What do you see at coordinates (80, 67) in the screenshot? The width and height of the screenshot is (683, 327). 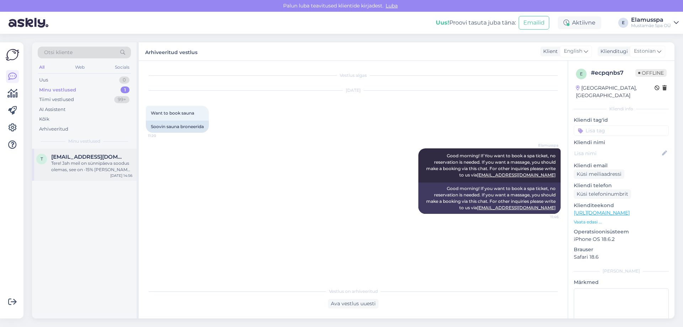 I see `div: Web` at bounding box center [80, 67].